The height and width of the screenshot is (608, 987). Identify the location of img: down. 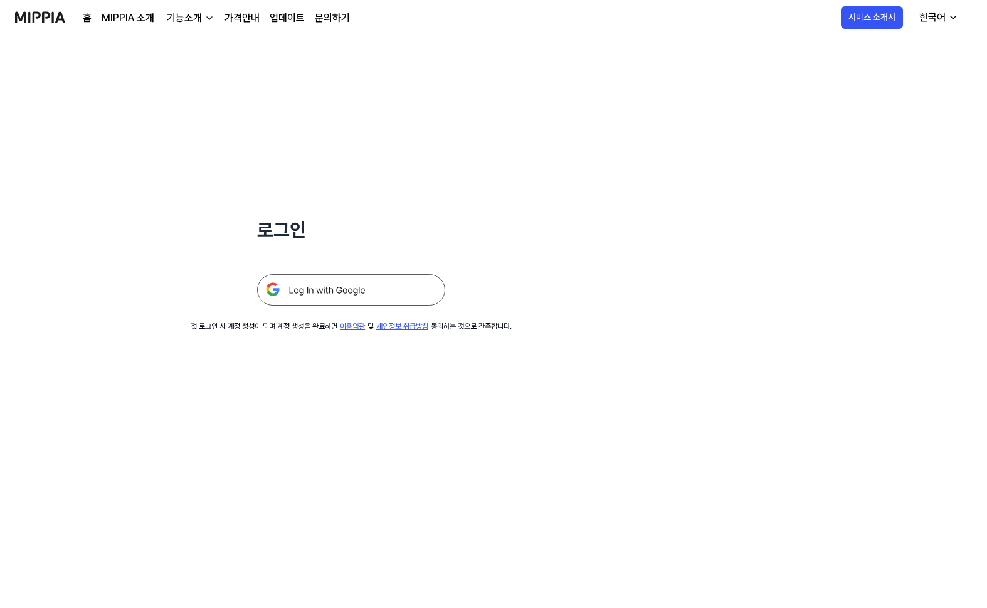
(210, 18).